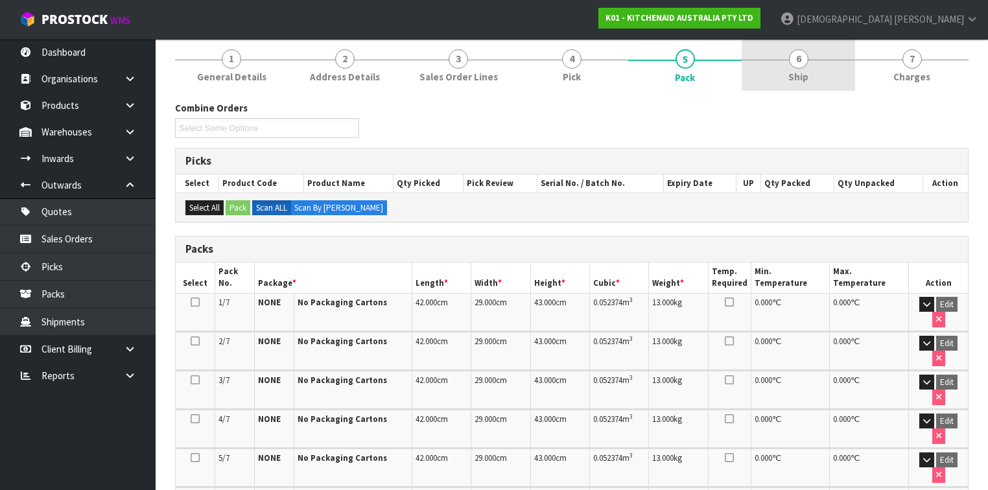  I want to click on span: 1/7, so click(224, 302).